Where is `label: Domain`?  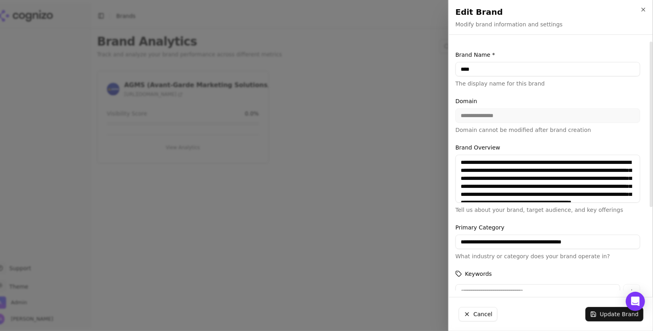 label: Domain is located at coordinates (548, 101).